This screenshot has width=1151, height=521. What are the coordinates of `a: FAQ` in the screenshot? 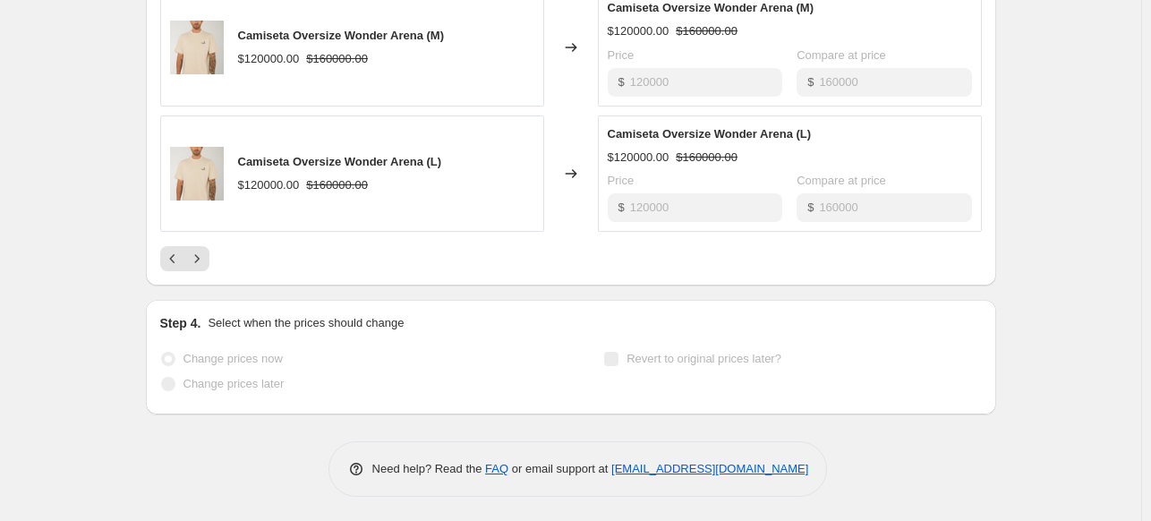 It's located at (497, 468).